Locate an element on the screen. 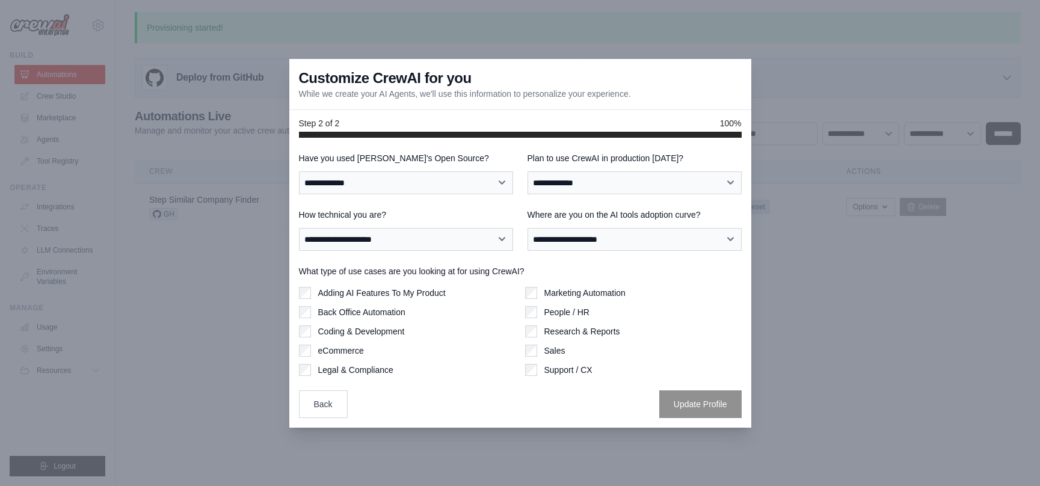 This screenshot has height=486, width=1040. button: Update Profile is located at coordinates (700, 404).